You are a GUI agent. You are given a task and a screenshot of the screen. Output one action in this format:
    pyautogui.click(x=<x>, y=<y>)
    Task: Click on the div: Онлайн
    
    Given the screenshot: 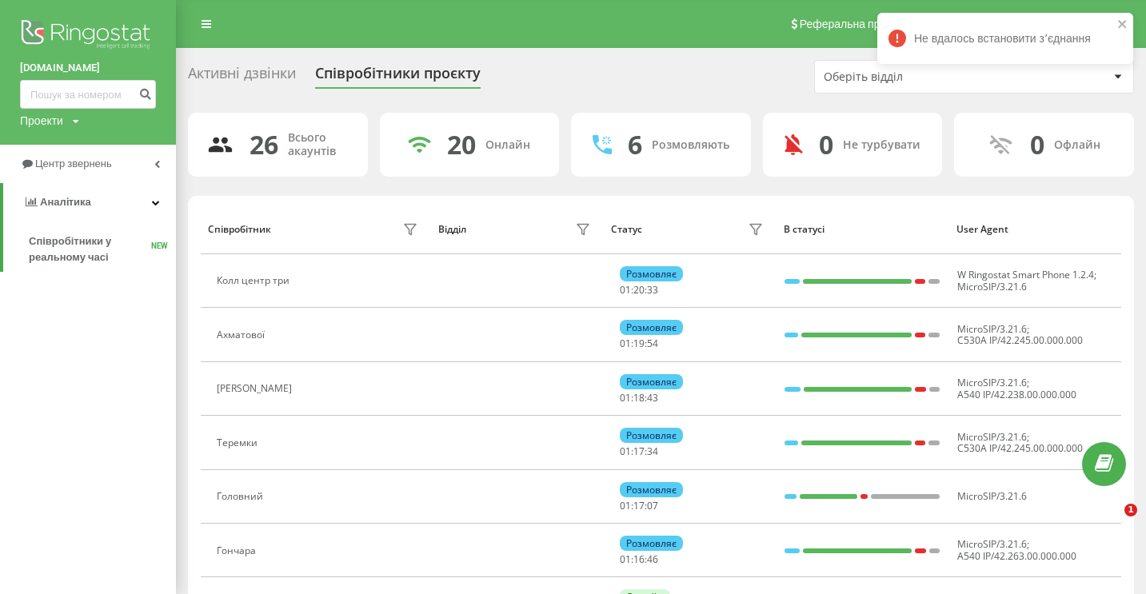 What is the action you would take?
    pyautogui.click(x=508, y=145)
    